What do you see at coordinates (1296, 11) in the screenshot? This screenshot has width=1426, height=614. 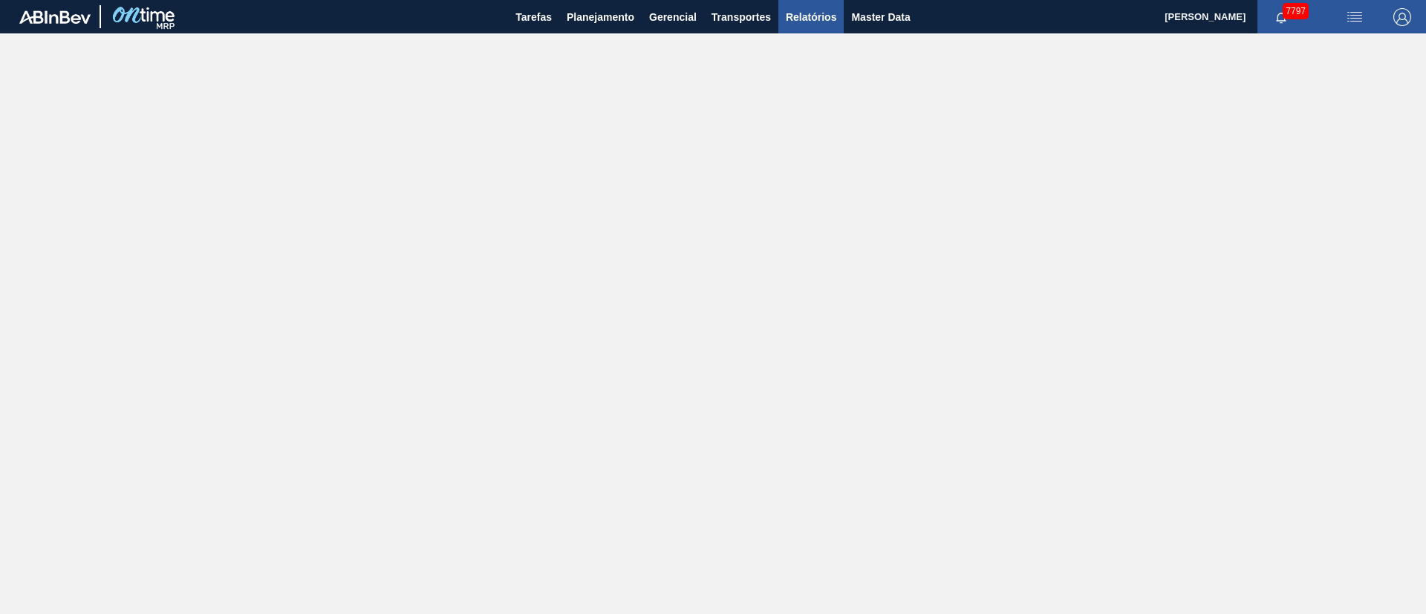 I see `span: 7797` at bounding box center [1296, 11].